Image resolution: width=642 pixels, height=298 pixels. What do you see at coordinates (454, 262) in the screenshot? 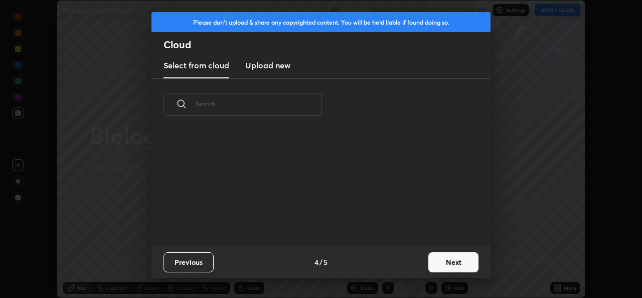
I see `button: Next` at bounding box center [454, 262].